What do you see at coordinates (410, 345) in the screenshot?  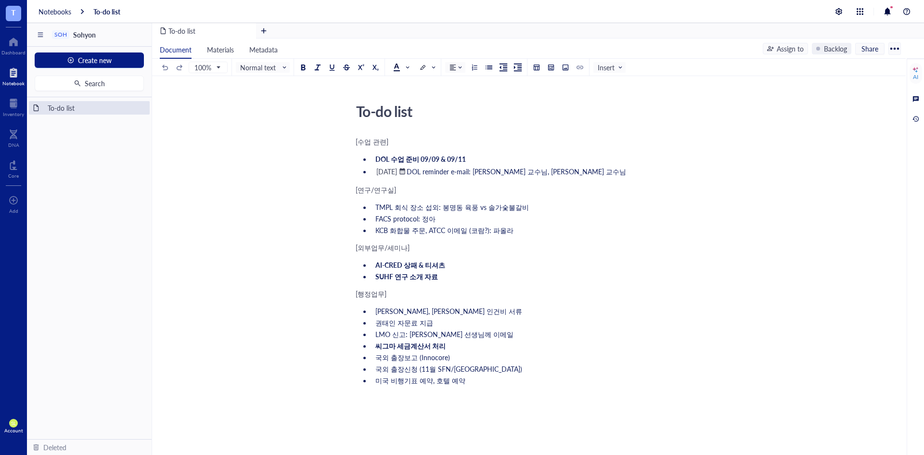 I see `span: 씨그마 세금계산서 처리` at bounding box center [410, 345].